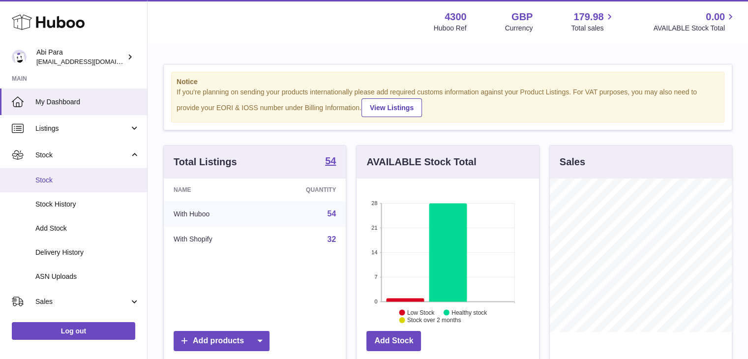 The width and height of the screenshot is (748, 359). What do you see at coordinates (73, 331) in the screenshot?
I see `a: Log out` at bounding box center [73, 331].